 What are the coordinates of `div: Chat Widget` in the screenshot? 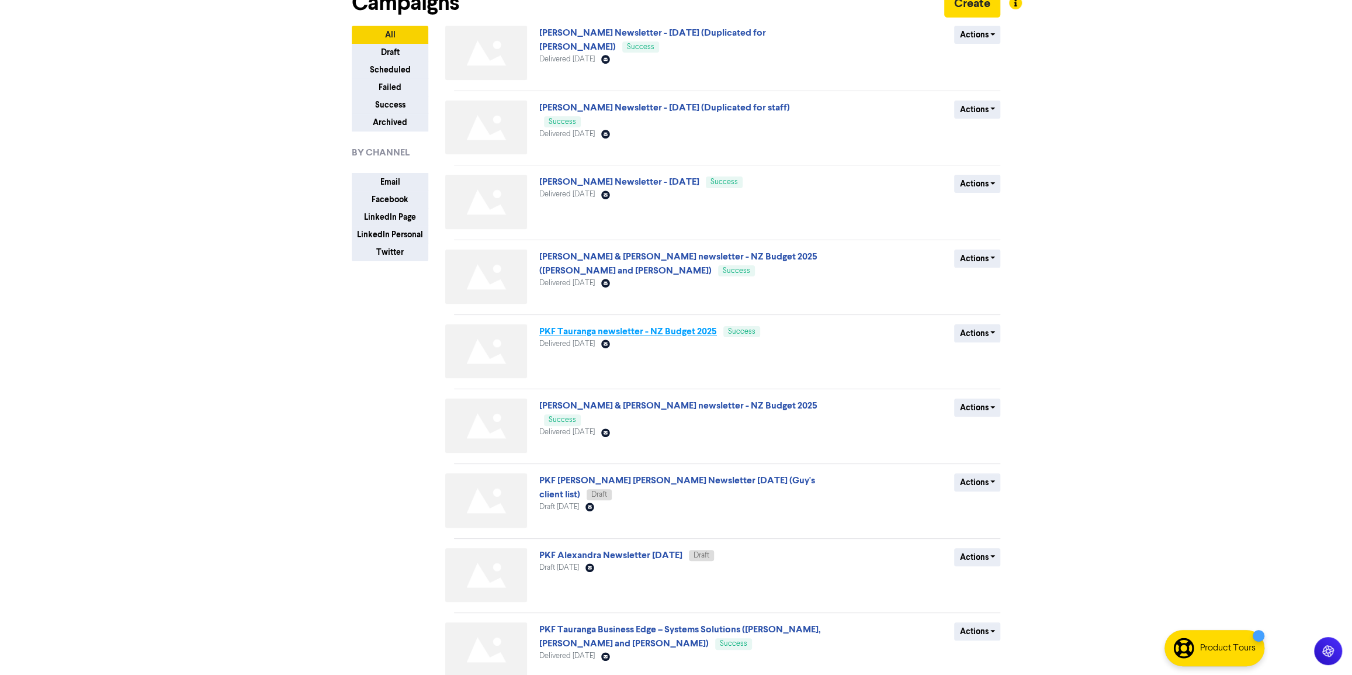 It's located at (1323, 647).